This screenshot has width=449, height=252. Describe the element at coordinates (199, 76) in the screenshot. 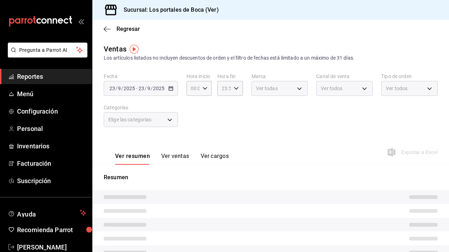

I see `label: Hora inicio` at that location.